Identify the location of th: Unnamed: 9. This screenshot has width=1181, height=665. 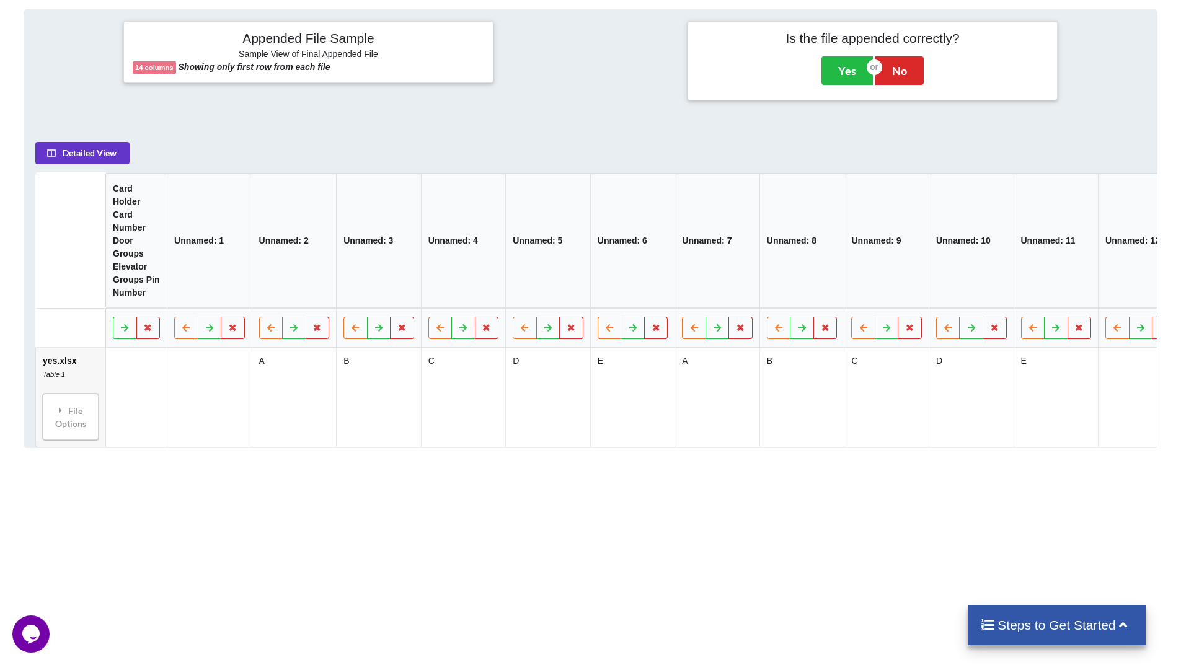
(887, 241).